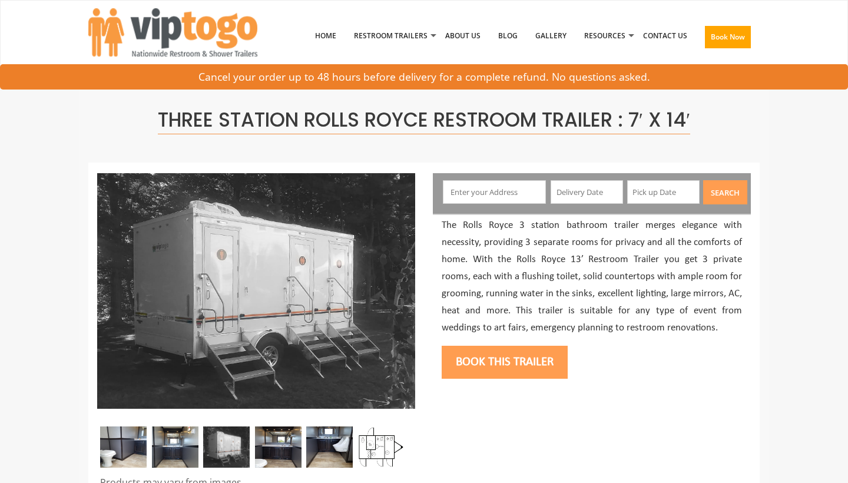 The image size is (848, 483). What do you see at coordinates (727, 37) in the screenshot?
I see `button: Book Now` at bounding box center [727, 37].